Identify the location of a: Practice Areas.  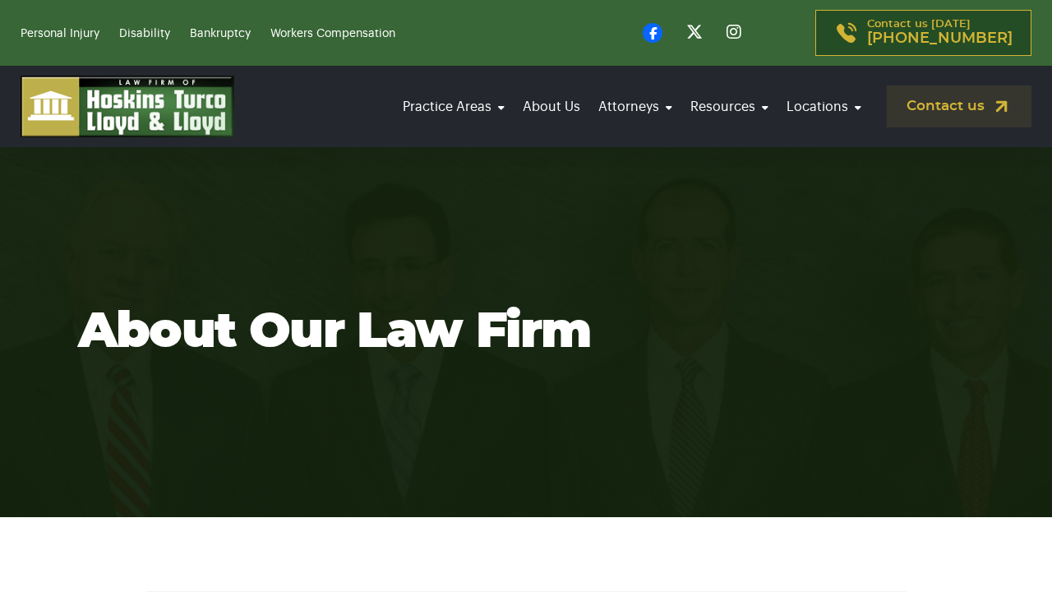
(454, 107).